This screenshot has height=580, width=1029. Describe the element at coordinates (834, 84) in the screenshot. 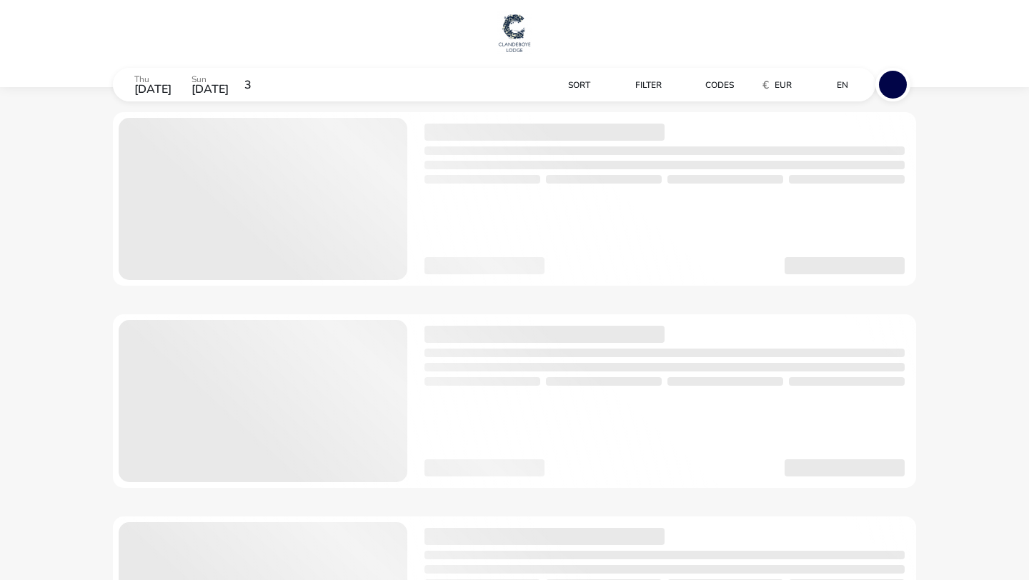

I see `button: en` at that location.